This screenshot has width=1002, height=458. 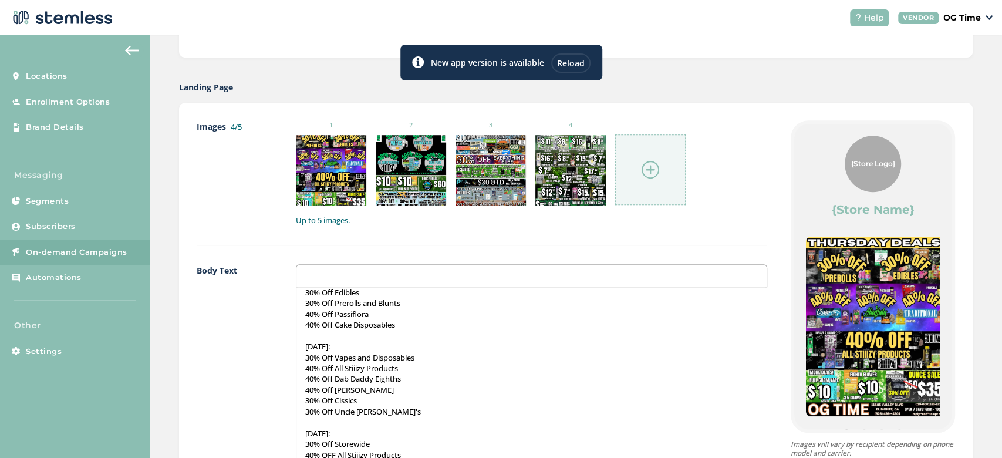 What do you see at coordinates (76, 252) in the screenshot?
I see `span: On-demand Campaigns` at bounding box center [76, 252].